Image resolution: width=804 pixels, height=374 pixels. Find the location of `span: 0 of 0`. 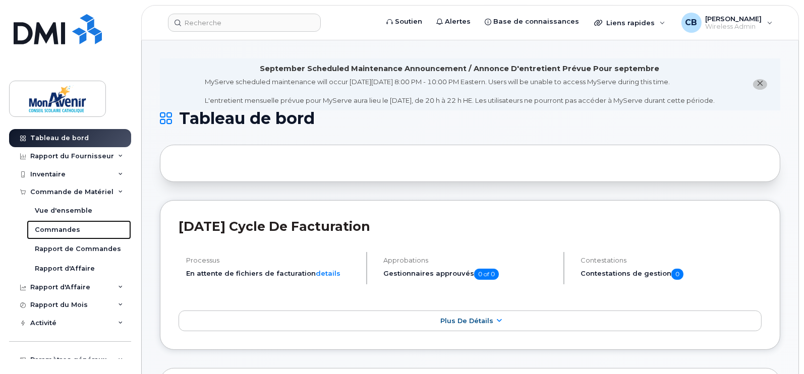

span: 0 of 0 is located at coordinates (486, 274).